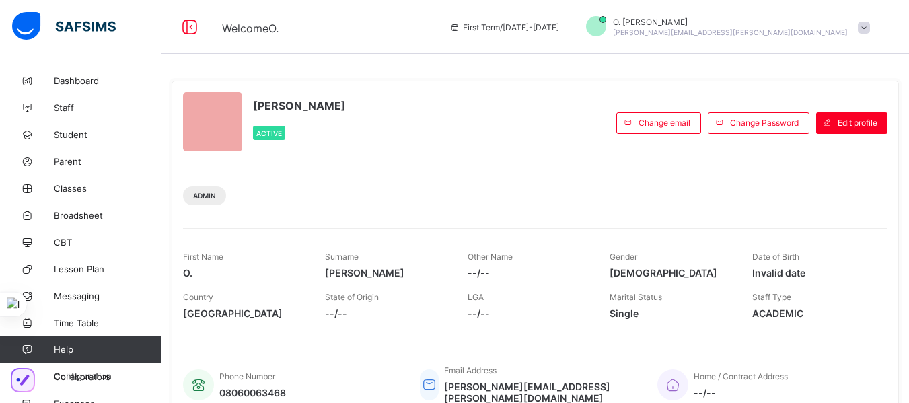 Image resolution: width=909 pixels, height=403 pixels. Describe the element at coordinates (108, 269) in the screenshot. I see `span: Lesson Plan` at that location.